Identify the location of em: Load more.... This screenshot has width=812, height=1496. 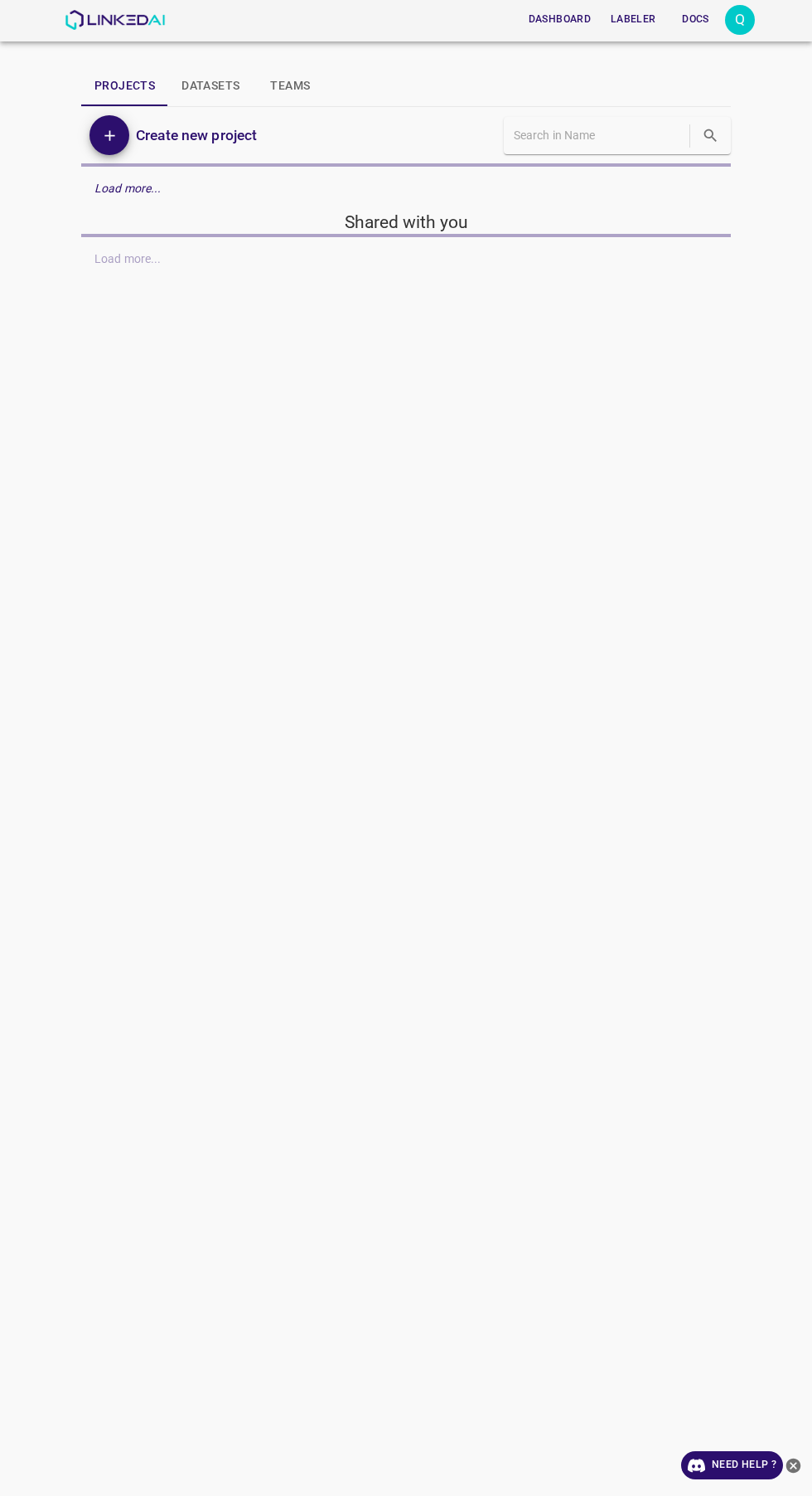
(128, 189).